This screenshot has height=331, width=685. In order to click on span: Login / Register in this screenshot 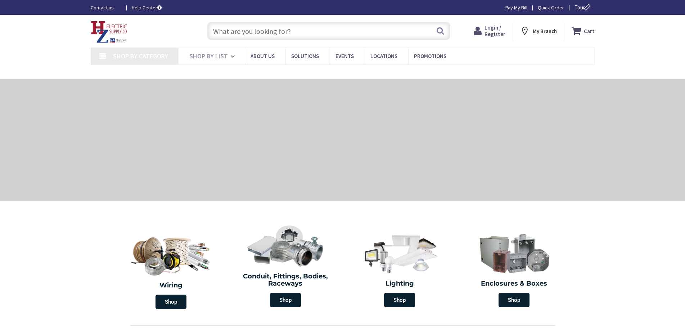, I will do `click(495, 31)`.